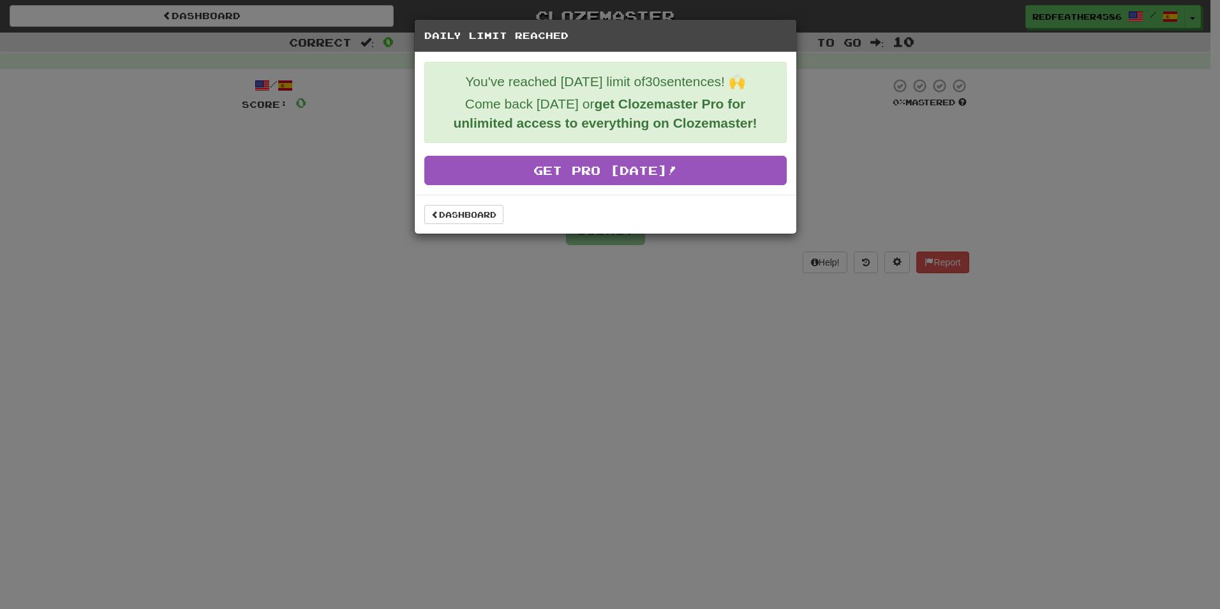 The height and width of the screenshot is (609, 1220). Describe the element at coordinates (605, 113) in the screenshot. I see `strong: get Clozemaster Pro for unlimited access to everything on Clozemaster!` at that location.